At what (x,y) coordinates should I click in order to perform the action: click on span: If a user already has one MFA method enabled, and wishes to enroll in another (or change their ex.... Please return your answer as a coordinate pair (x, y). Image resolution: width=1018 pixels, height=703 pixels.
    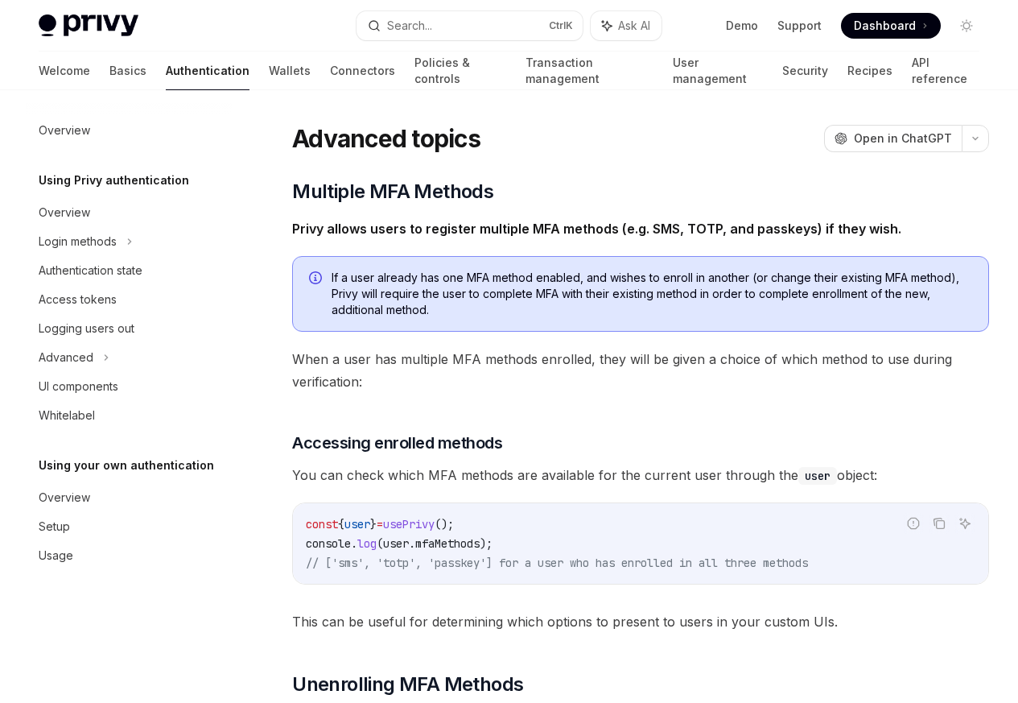
    Looking at the image, I should click on (652, 294).